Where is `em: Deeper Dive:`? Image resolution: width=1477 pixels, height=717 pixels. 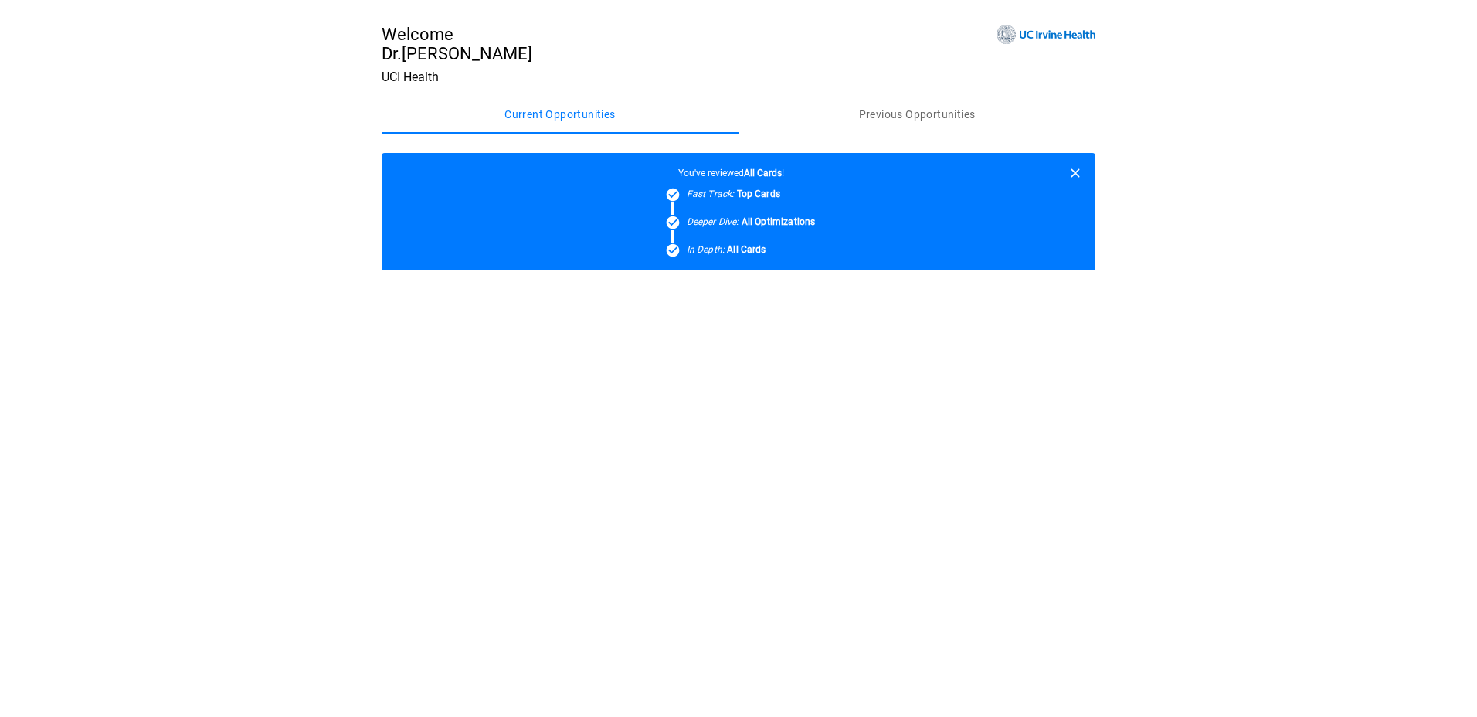
em: Deeper Dive: is located at coordinates (713, 222).